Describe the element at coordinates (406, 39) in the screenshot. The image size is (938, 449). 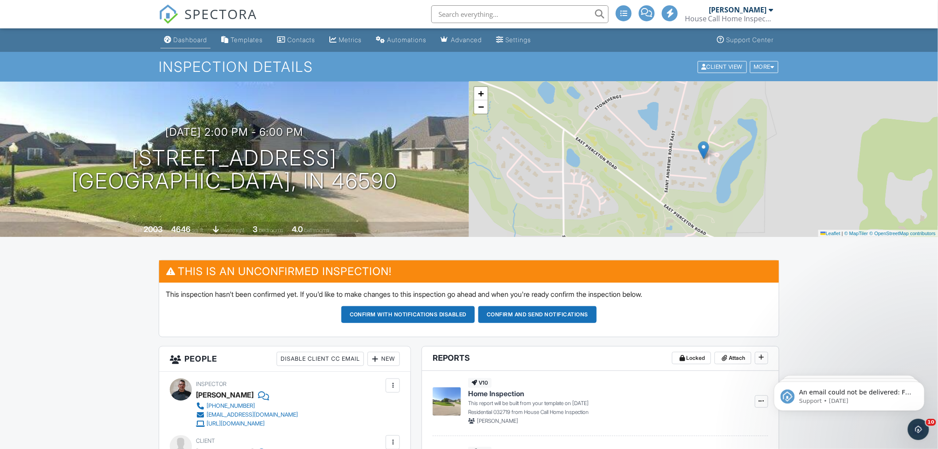
I see `div: Automations` at that location.